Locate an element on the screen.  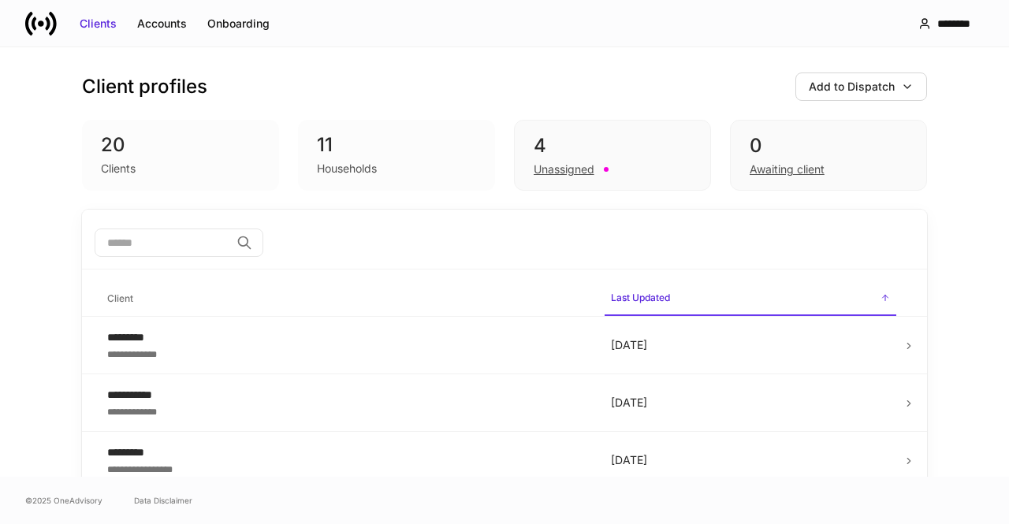
span: Client is located at coordinates (346, 299).